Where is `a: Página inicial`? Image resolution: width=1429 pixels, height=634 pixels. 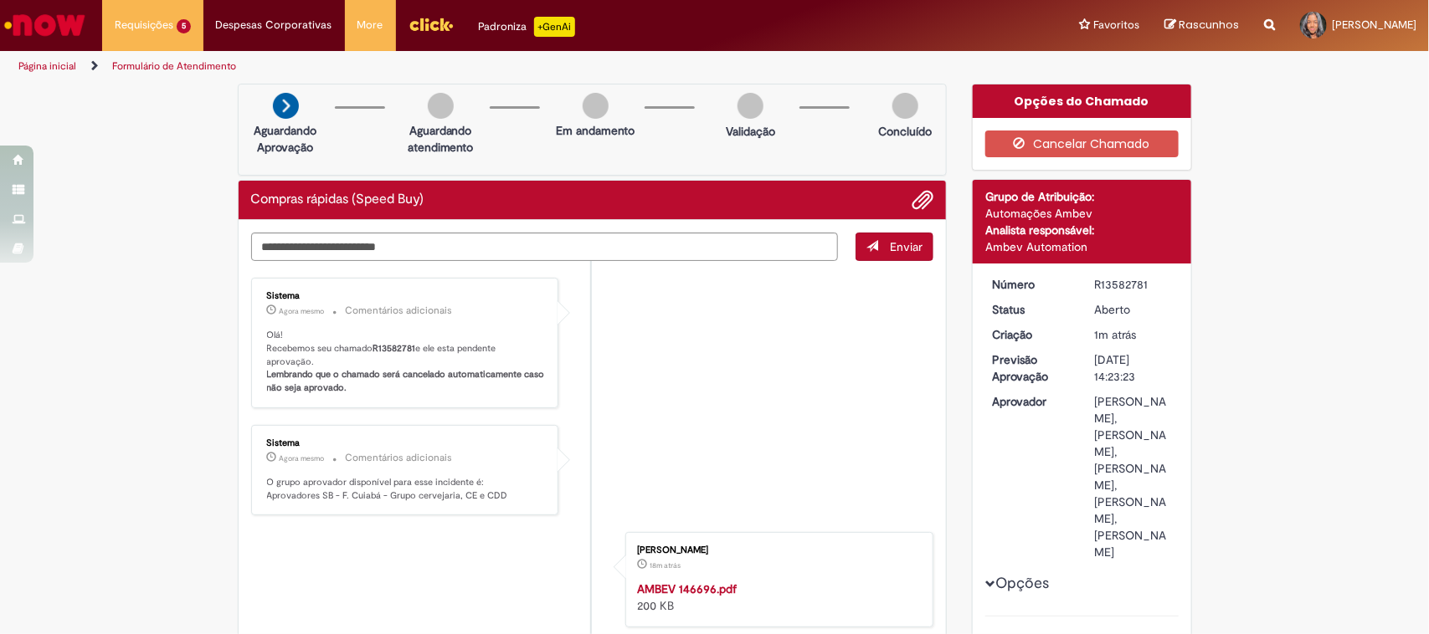
a: Página inicial is located at coordinates (47, 66).